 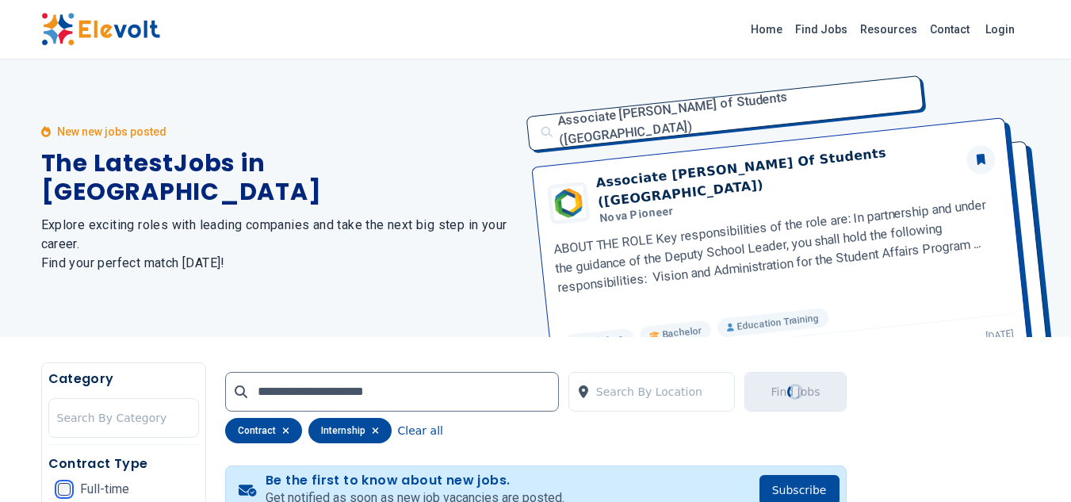 What do you see at coordinates (112, 132) in the screenshot?
I see `p: New new jobs posted` at bounding box center [112, 132].